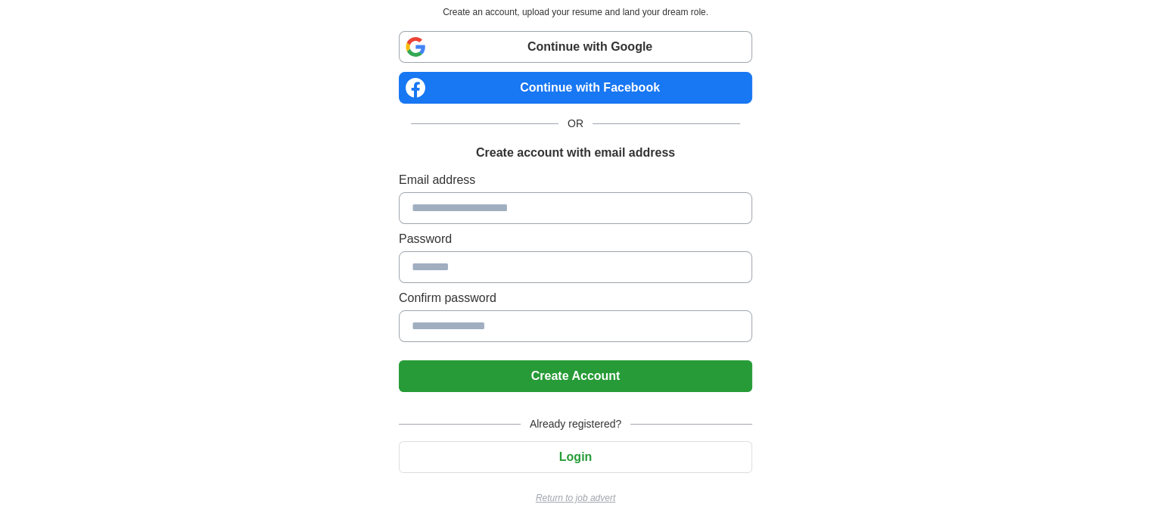 The width and height of the screenshot is (1151, 526). I want to click on label: Password, so click(575, 239).